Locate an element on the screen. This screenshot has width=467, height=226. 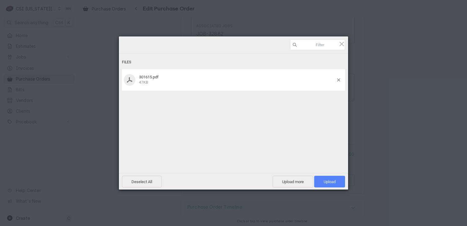
span: 301615.pdf is located at coordinates (149, 77).